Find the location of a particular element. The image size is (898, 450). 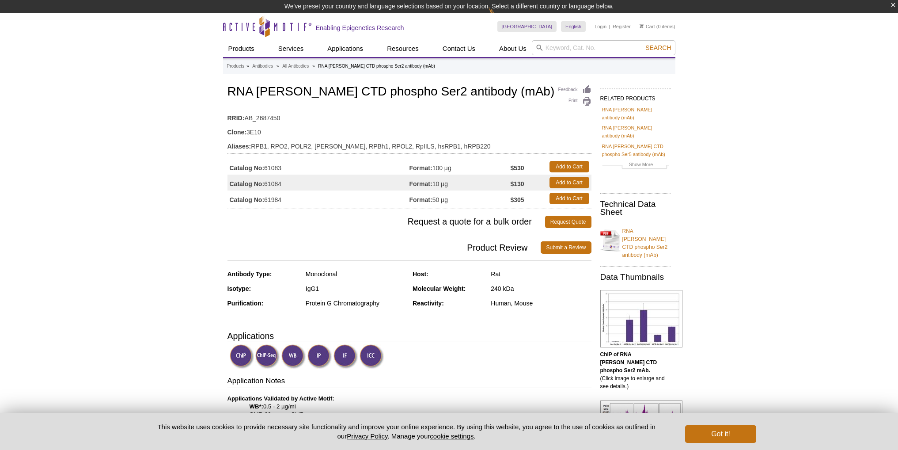

h3: Application Notes is located at coordinates (410, 382).